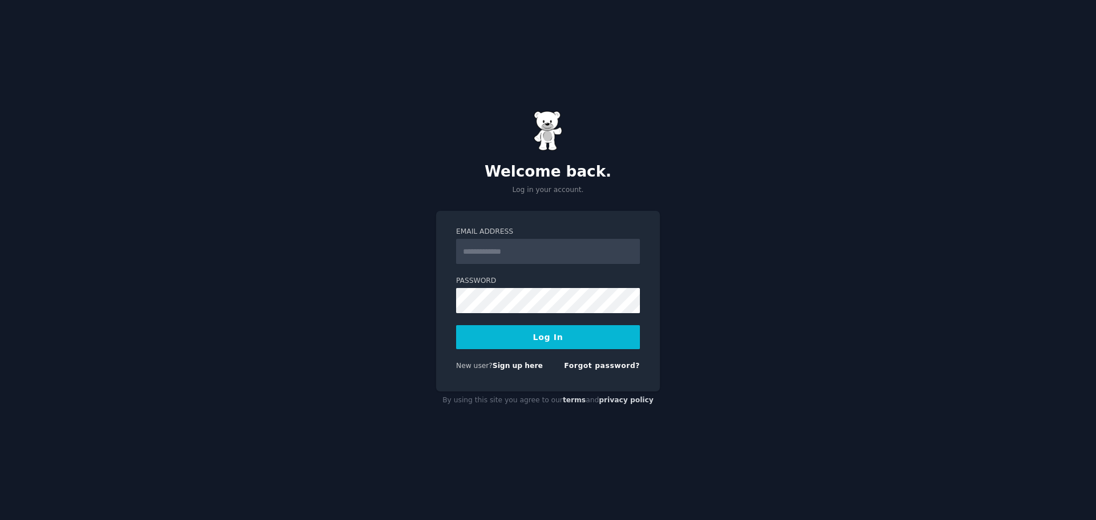  I want to click on img: Gummy Bear, so click(548, 131).